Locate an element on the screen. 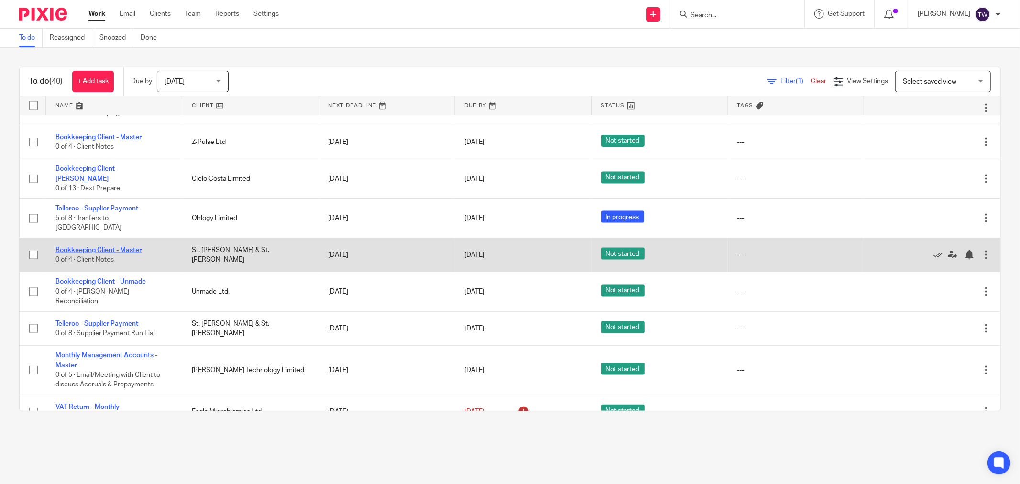  p: Due by is located at coordinates (142, 81).